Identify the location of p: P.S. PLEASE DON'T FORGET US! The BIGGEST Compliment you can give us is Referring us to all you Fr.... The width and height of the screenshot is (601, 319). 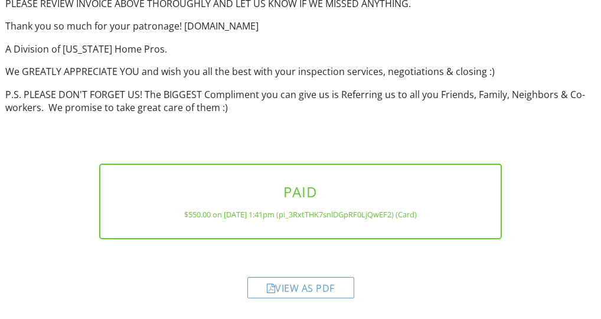
(300, 101).